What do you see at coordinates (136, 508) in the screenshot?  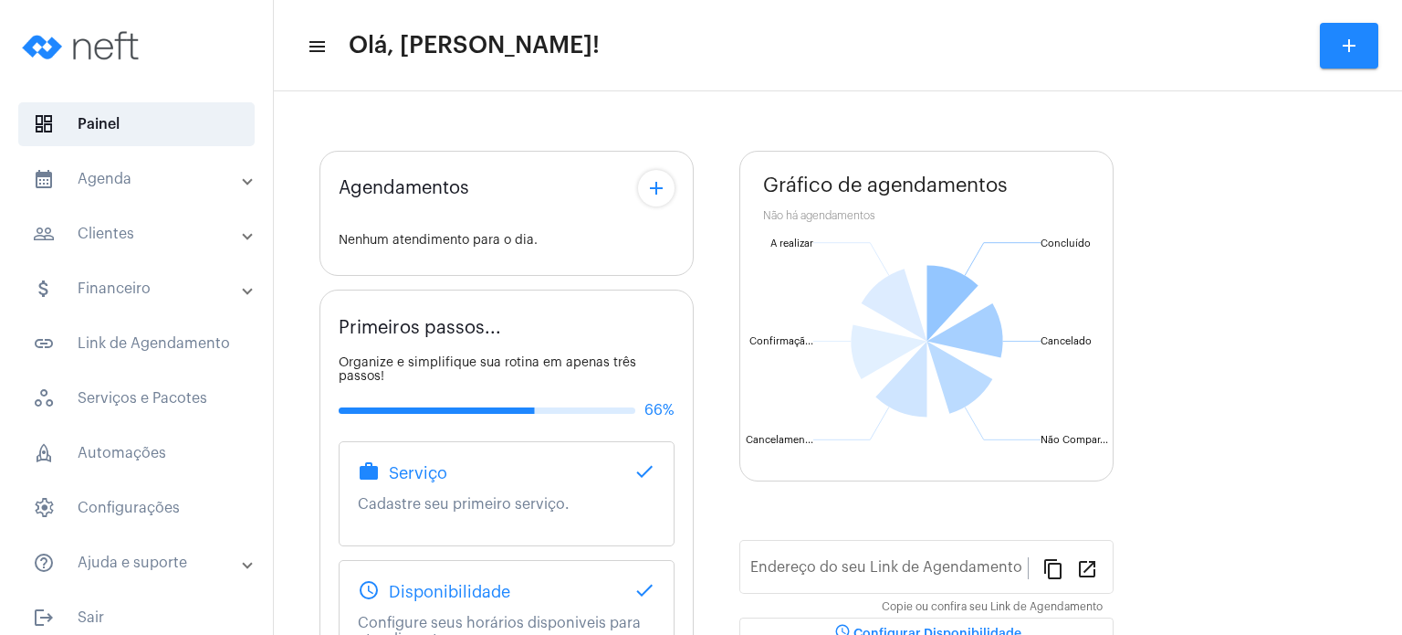 I see `span: Configurações` at bounding box center [136, 508].